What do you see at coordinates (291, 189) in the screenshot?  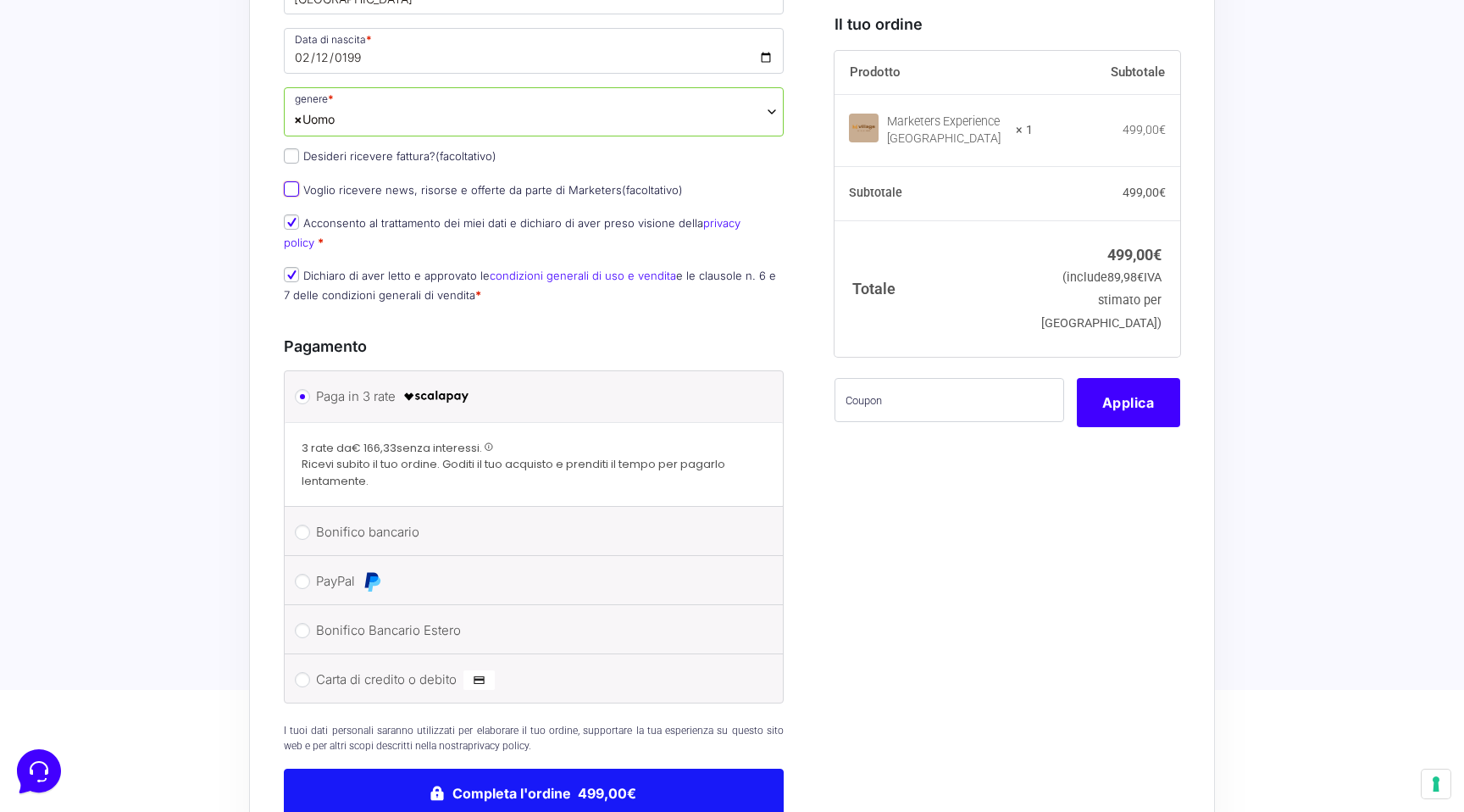 I see `input: Voglio ricevere news, risorse e offerte da parte di Marketers(facoltativo)` at bounding box center [291, 189].